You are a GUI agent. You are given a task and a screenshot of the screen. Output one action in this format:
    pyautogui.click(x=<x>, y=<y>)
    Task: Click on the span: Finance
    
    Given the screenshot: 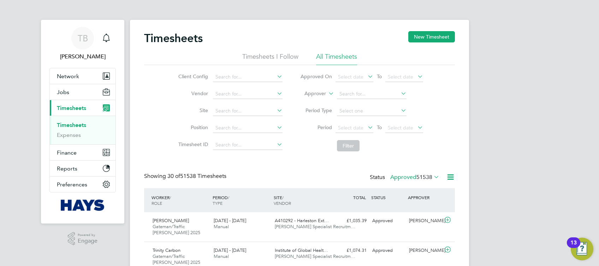 What is the action you would take?
    pyautogui.click(x=67, y=152)
    